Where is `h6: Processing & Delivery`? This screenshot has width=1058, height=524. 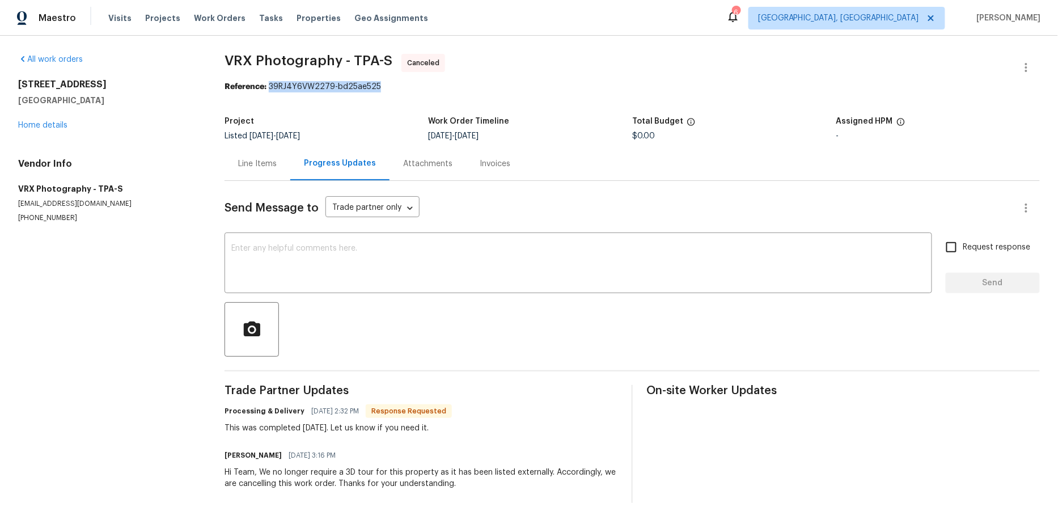
h6: Processing & Delivery is located at coordinates (264, 411).